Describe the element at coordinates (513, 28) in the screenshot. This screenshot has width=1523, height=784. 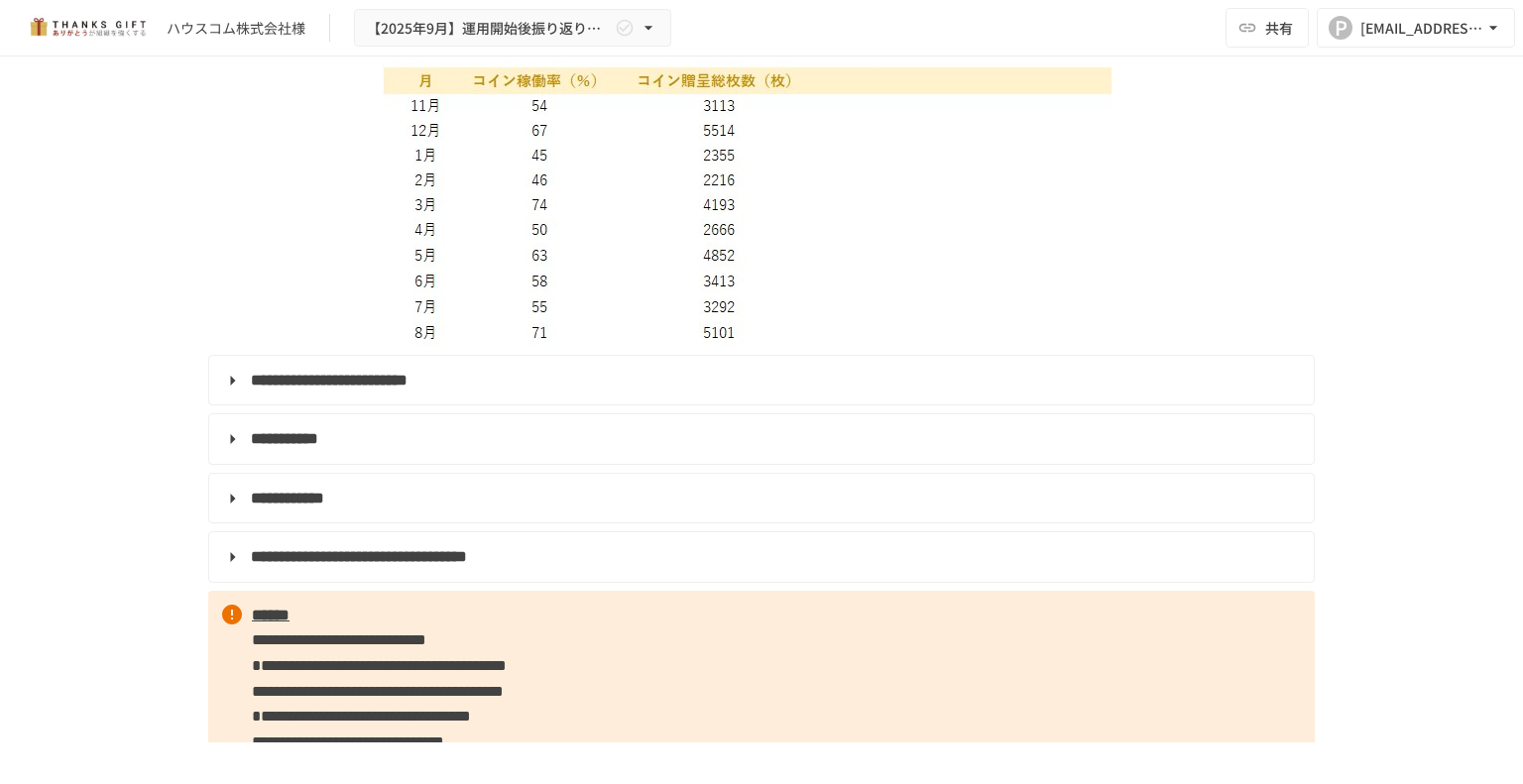
I see `button: 【2025年9月】運用開始後振り返りMTG` at that location.